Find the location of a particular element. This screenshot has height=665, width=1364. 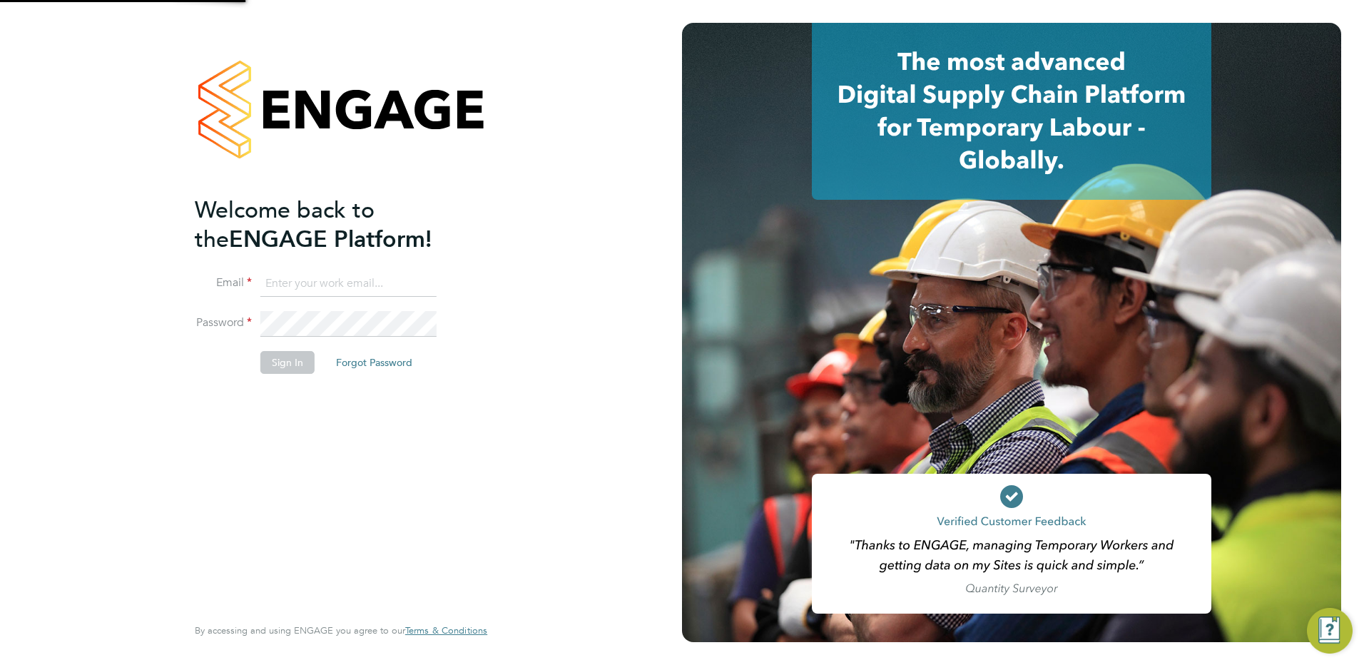

span: Terms & Conditions is located at coordinates (446, 630).